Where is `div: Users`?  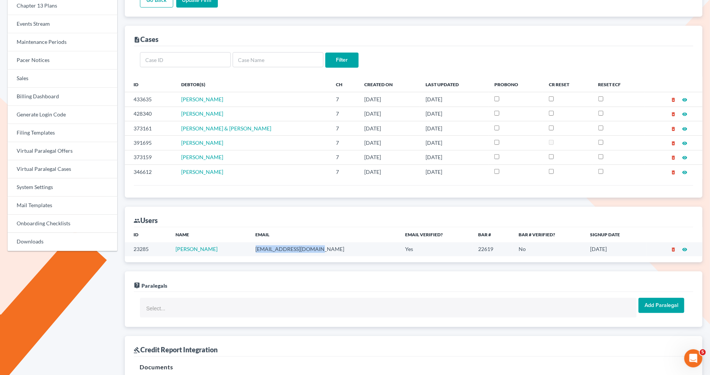
div: Users is located at coordinates (146, 221).